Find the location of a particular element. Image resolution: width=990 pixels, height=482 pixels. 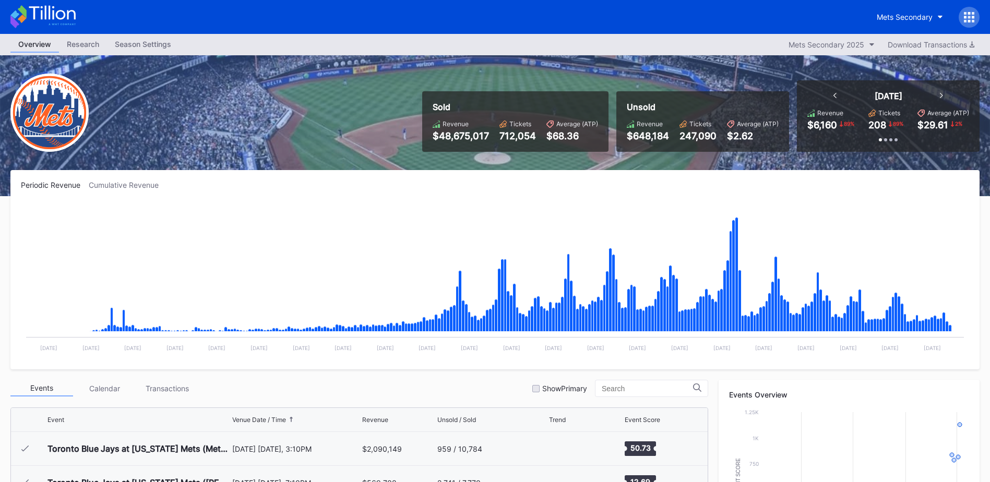

div: Trend is located at coordinates (557, 420).